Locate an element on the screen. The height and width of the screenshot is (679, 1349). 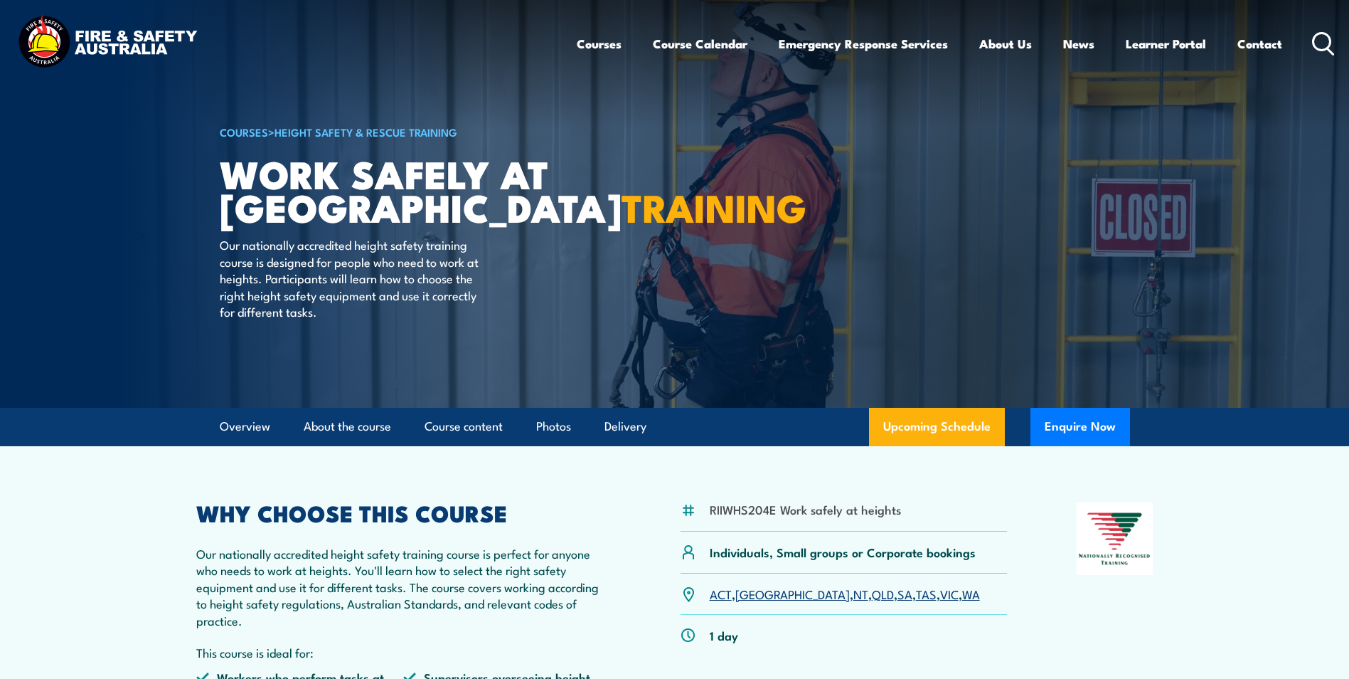
a: Delivery is located at coordinates (625, 426).